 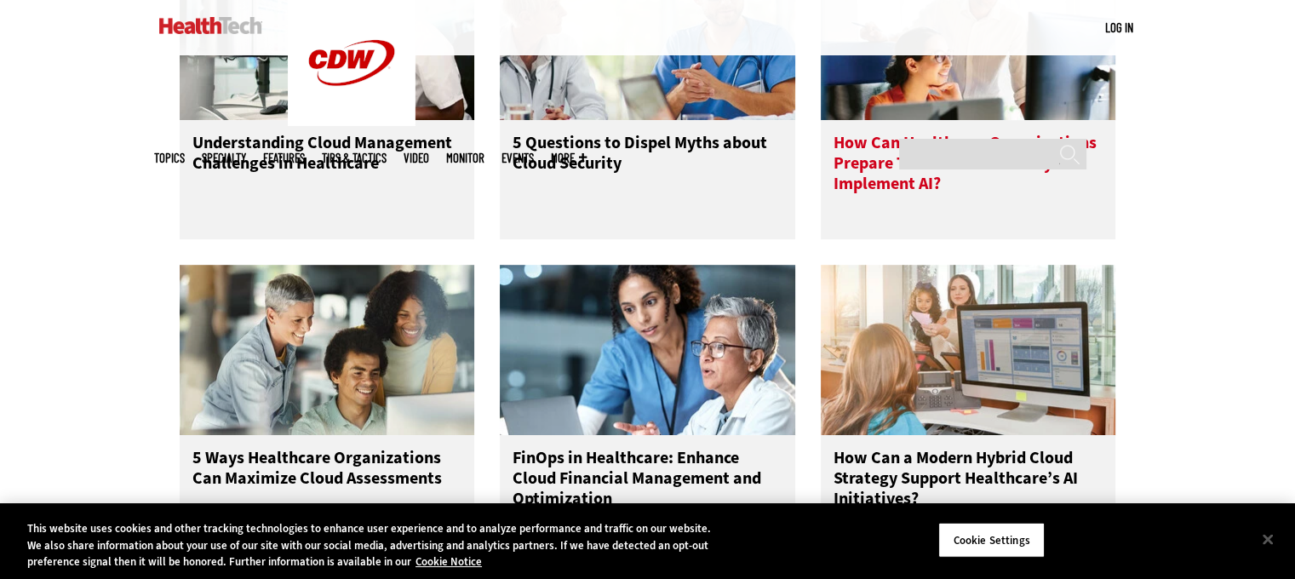 I want to click on a: Coworkers collaborating in the office 5 Ways Healthcare Organizations Can Maximize Cloud Assessments, so click(x=327, y=409).